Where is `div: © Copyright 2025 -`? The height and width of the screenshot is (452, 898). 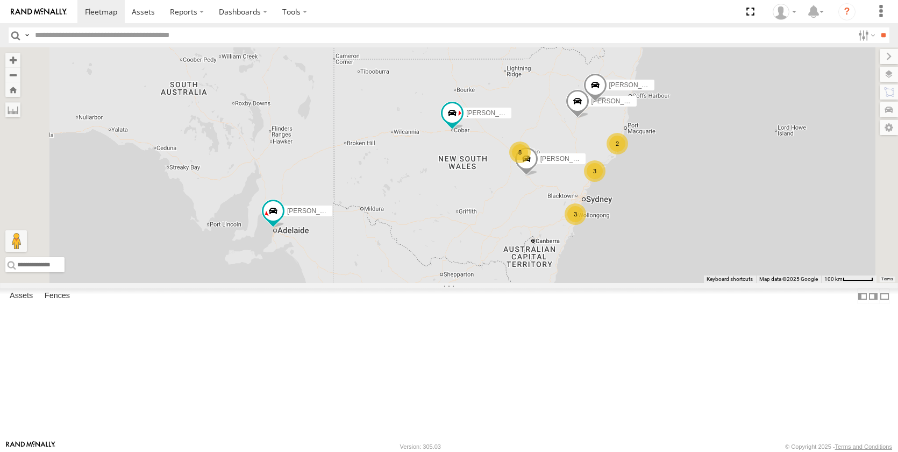 div: © Copyright 2025 - is located at coordinates (838, 446).